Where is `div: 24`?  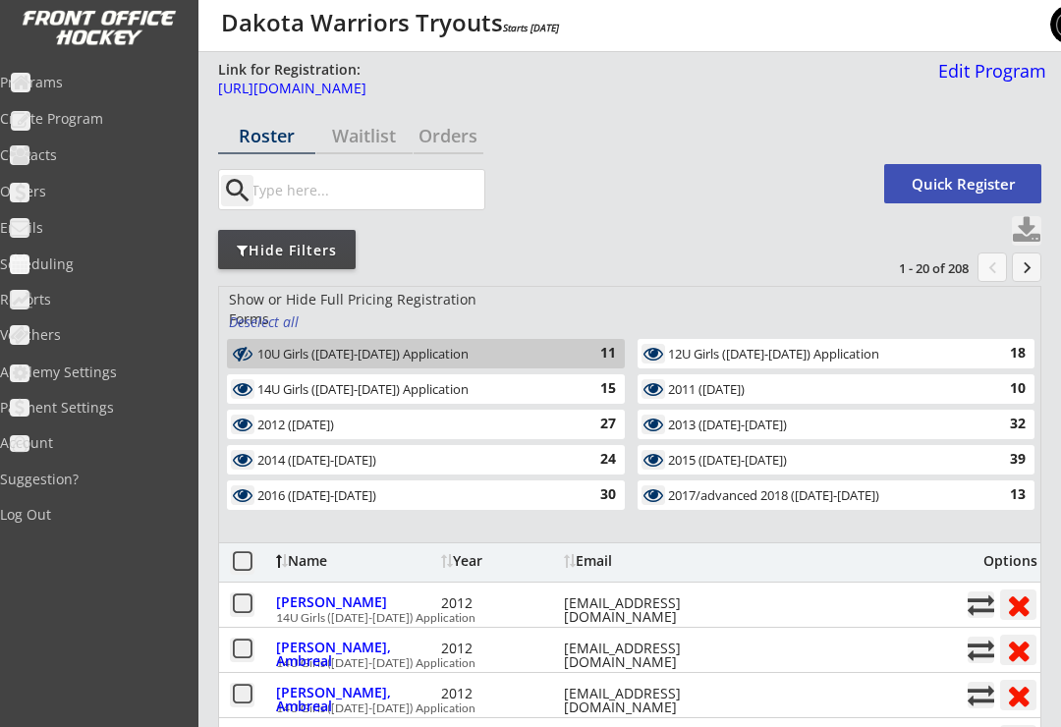 div: 24 is located at coordinates (597, 460).